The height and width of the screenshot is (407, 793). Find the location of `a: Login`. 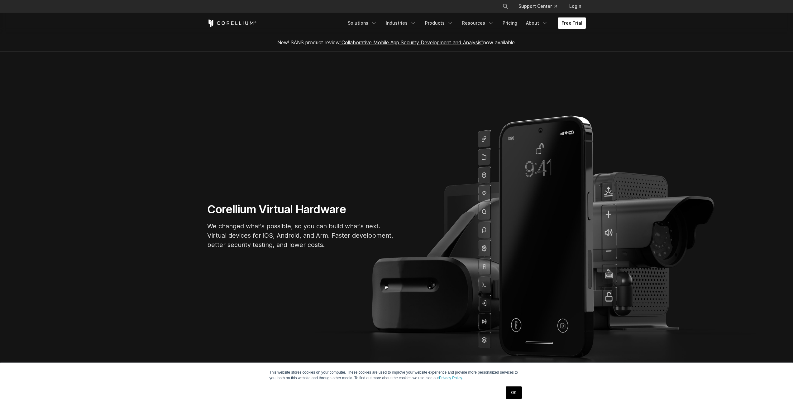

a: Login is located at coordinates (576, 6).